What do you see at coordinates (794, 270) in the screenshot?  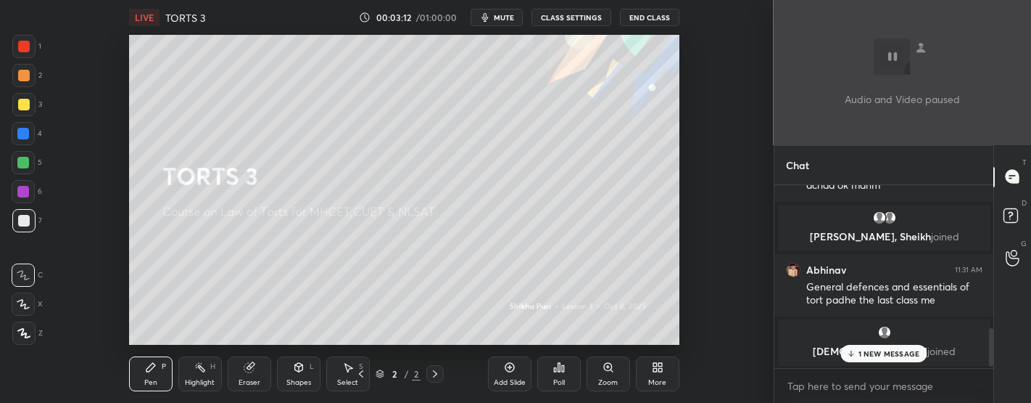 I see `img: eb3fd125d02749659d234ba3bc1c00e6.jpg` at bounding box center [794, 270].